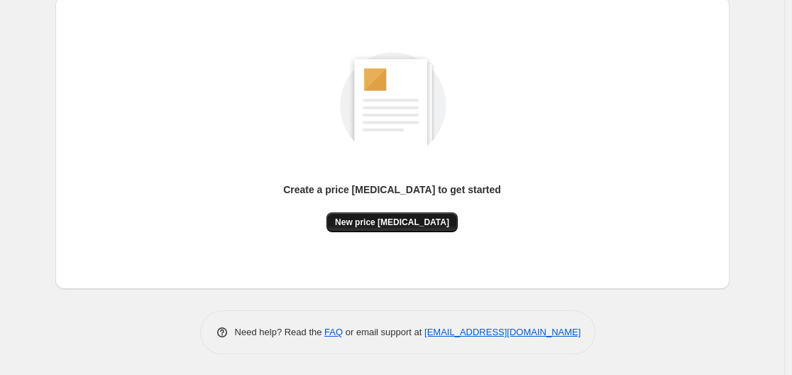 This screenshot has width=792, height=375. What do you see at coordinates (383, 331) in the screenshot?
I see `span: or email support at` at bounding box center [383, 331].